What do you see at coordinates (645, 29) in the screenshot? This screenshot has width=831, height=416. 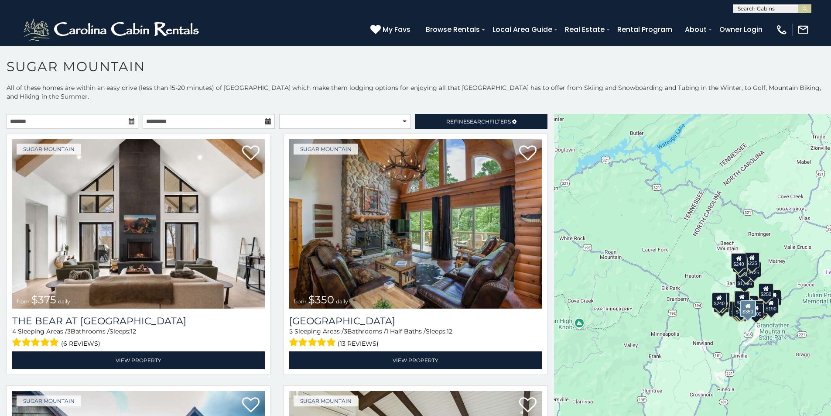 I see `a: Rental Program` at bounding box center [645, 29].